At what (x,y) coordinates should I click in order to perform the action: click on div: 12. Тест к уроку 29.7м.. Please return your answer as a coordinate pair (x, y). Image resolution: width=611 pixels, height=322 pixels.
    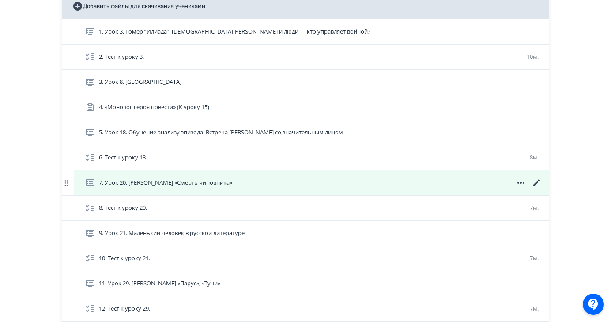
    Looking at the image, I should click on (305, 309).